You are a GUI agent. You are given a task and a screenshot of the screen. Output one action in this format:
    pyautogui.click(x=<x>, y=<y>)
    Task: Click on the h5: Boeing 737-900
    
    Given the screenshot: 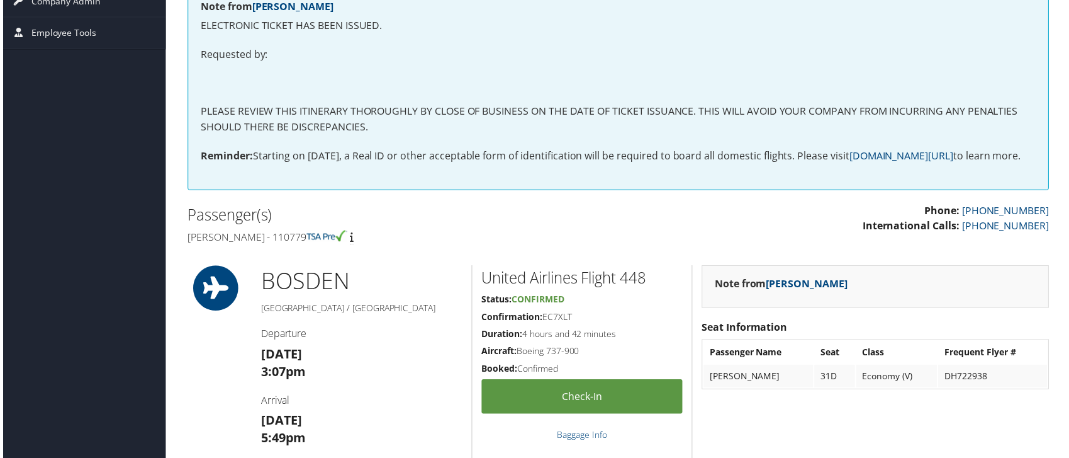 What is the action you would take?
    pyautogui.click(x=582, y=353)
    